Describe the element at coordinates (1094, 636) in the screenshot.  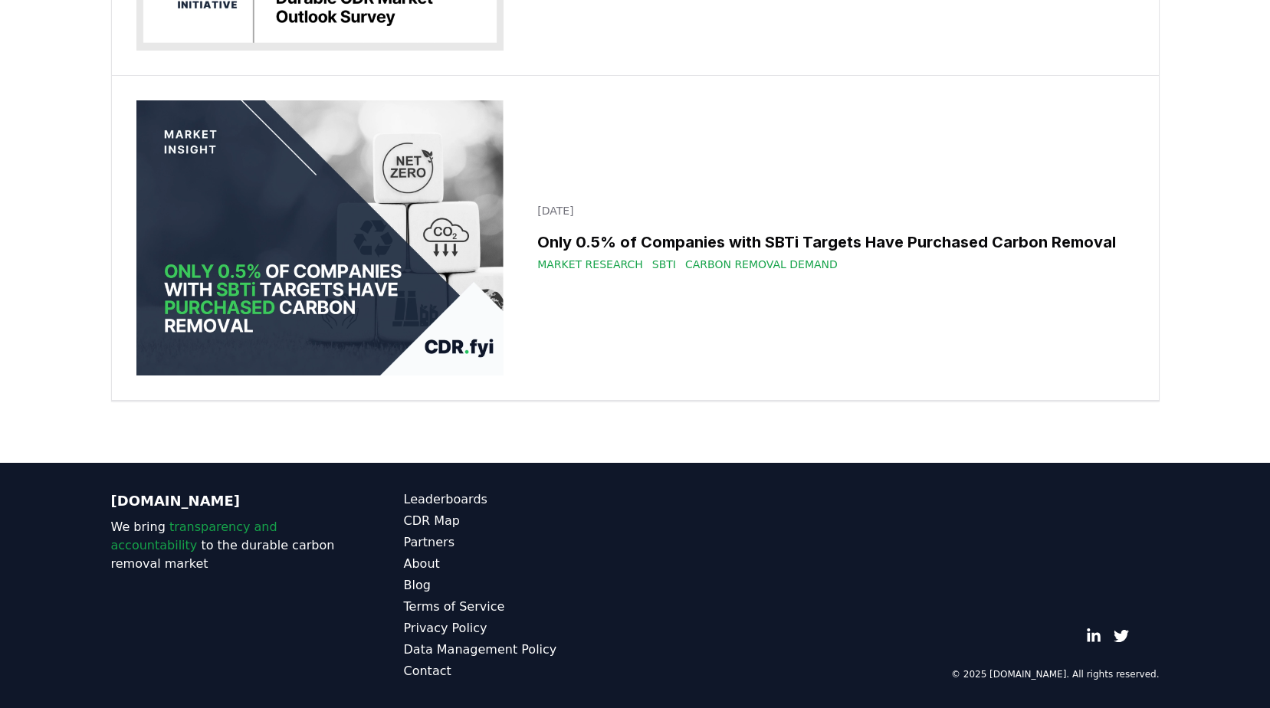
I see `a: LinkedIn` at that location.